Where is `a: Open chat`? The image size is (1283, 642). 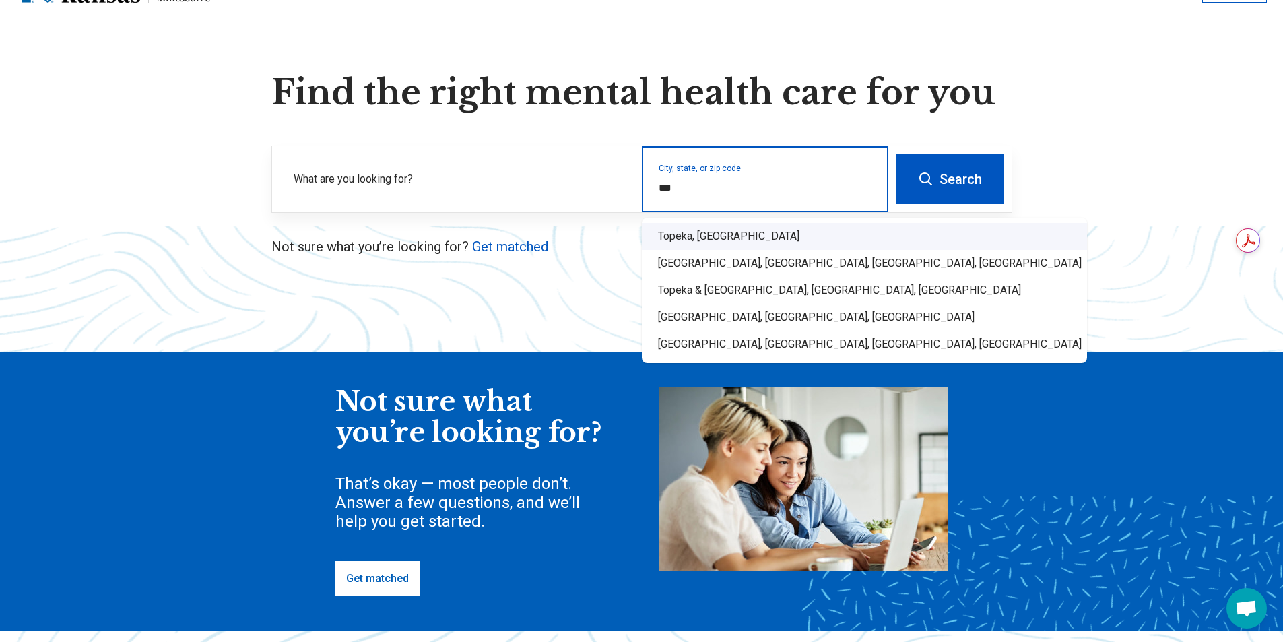
a: Open chat is located at coordinates (1247, 608).